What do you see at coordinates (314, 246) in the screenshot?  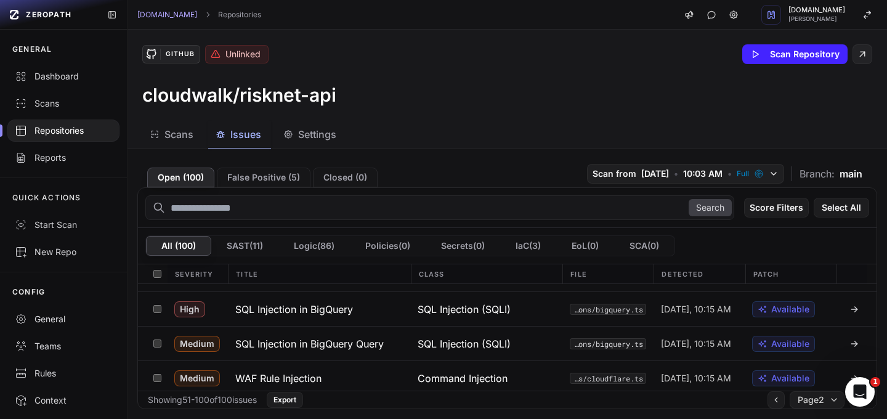 I see `button: Logic(86)` at bounding box center [314, 246].